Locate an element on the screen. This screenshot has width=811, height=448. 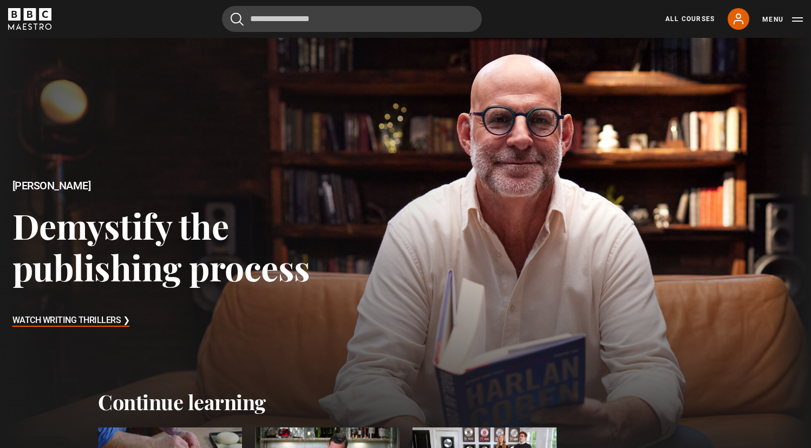
h3: Demystify the publishing process is located at coordinates (168, 246).